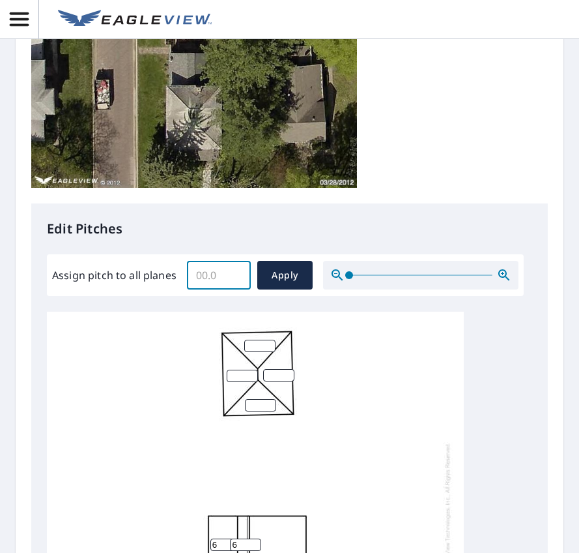  Describe the element at coordinates (135, 20) in the screenshot. I see `img: EV Logo` at that location.